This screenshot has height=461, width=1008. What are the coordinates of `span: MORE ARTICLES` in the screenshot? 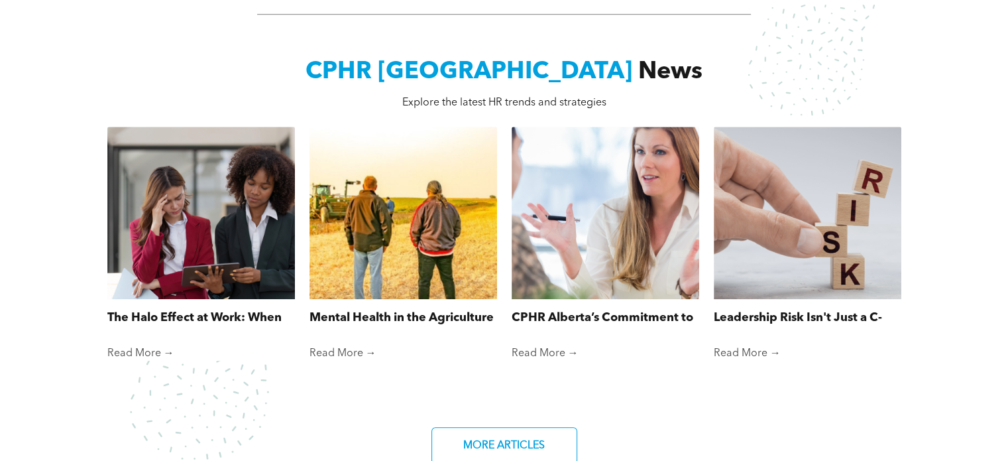 It's located at (504, 445).